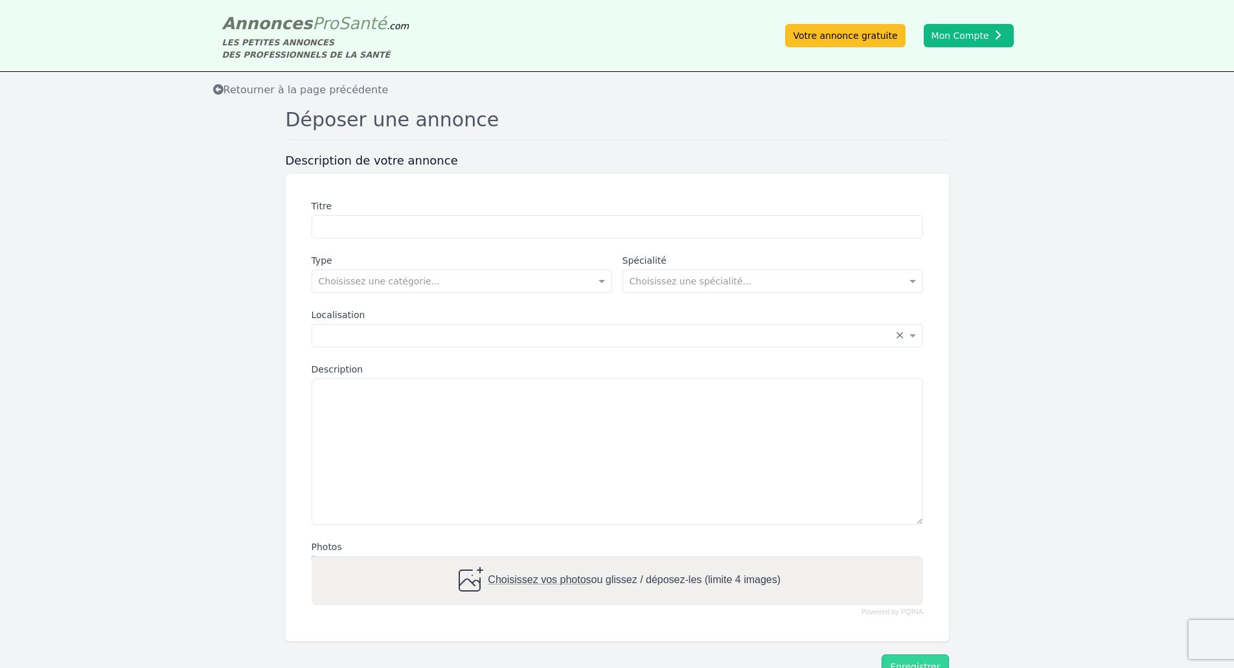 This screenshot has height=668, width=1234. Describe the element at coordinates (268, 23) in the screenshot. I see `span: Annonces` at that location.